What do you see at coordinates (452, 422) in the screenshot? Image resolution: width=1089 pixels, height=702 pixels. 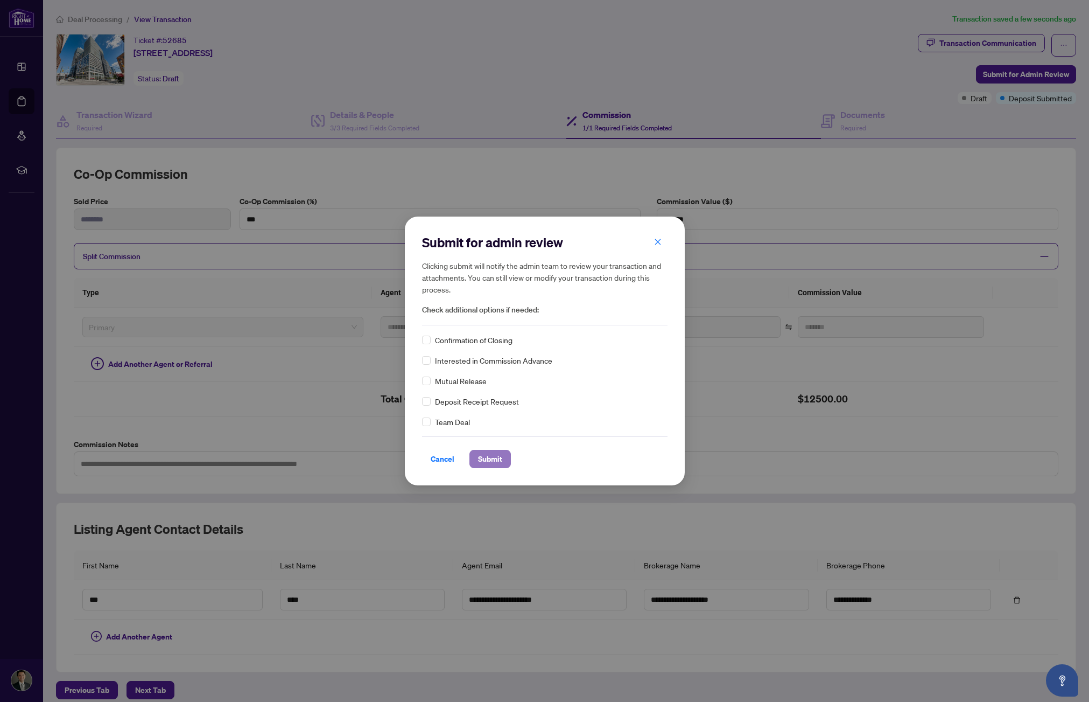 I see `span: Team Deal` at bounding box center [452, 422].